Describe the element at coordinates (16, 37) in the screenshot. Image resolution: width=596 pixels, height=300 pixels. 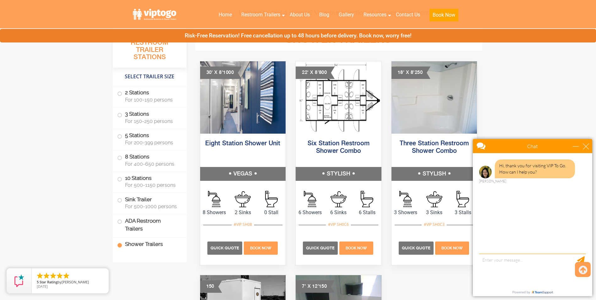
I see `img: Anne avatar image.` at that location.